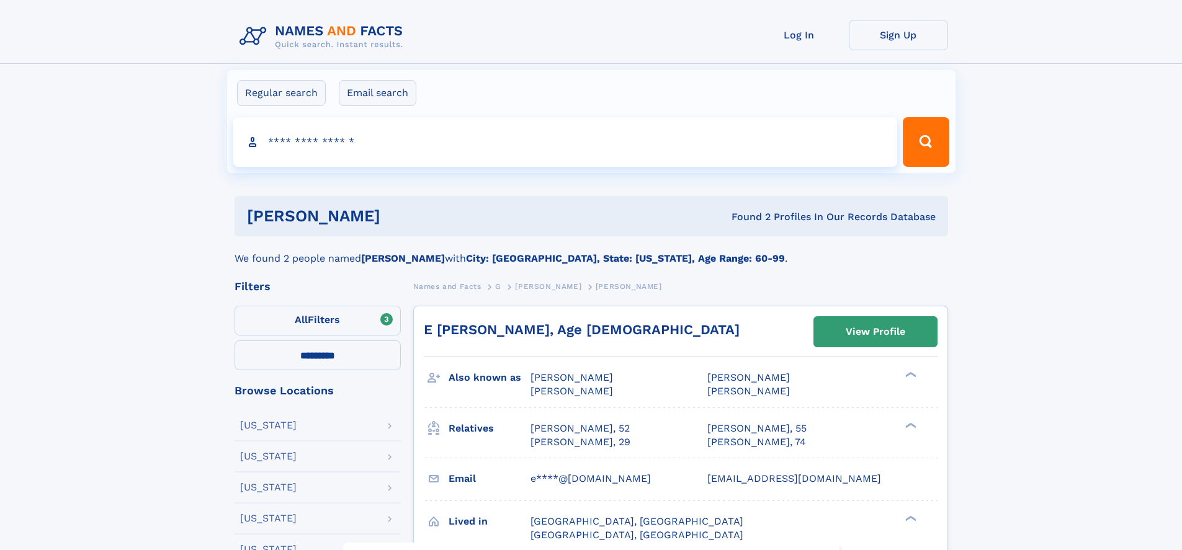  I want to click on h3: Relatives, so click(490, 429).